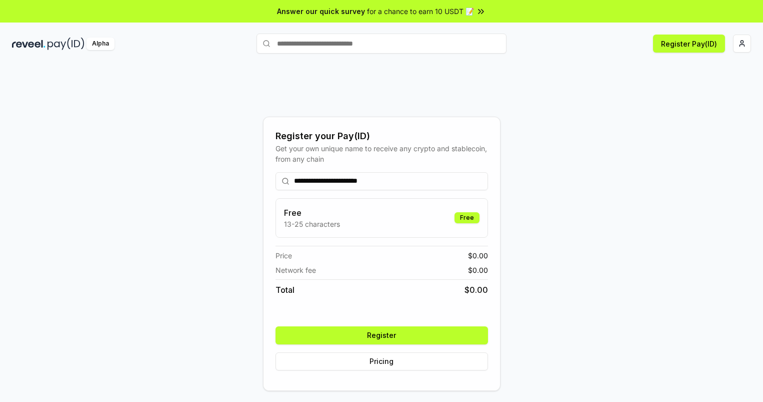 The width and height of the screenshot is (763, 402). I want to click on button: Register Pay(ID), so click(689, 44).